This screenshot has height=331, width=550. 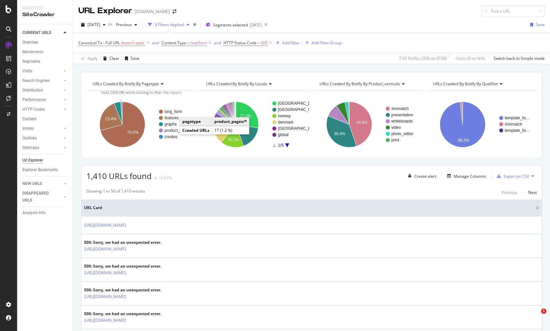 What do you see at coordinates (45, 213) in the screenshot?
I see `a: Analysis Info` at bounding box center [45, 213].